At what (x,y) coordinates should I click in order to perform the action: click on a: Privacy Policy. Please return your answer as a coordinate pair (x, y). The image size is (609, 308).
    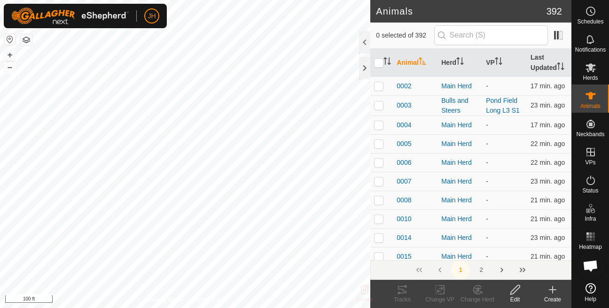
    Looking at the image, I should click on (165, 300).